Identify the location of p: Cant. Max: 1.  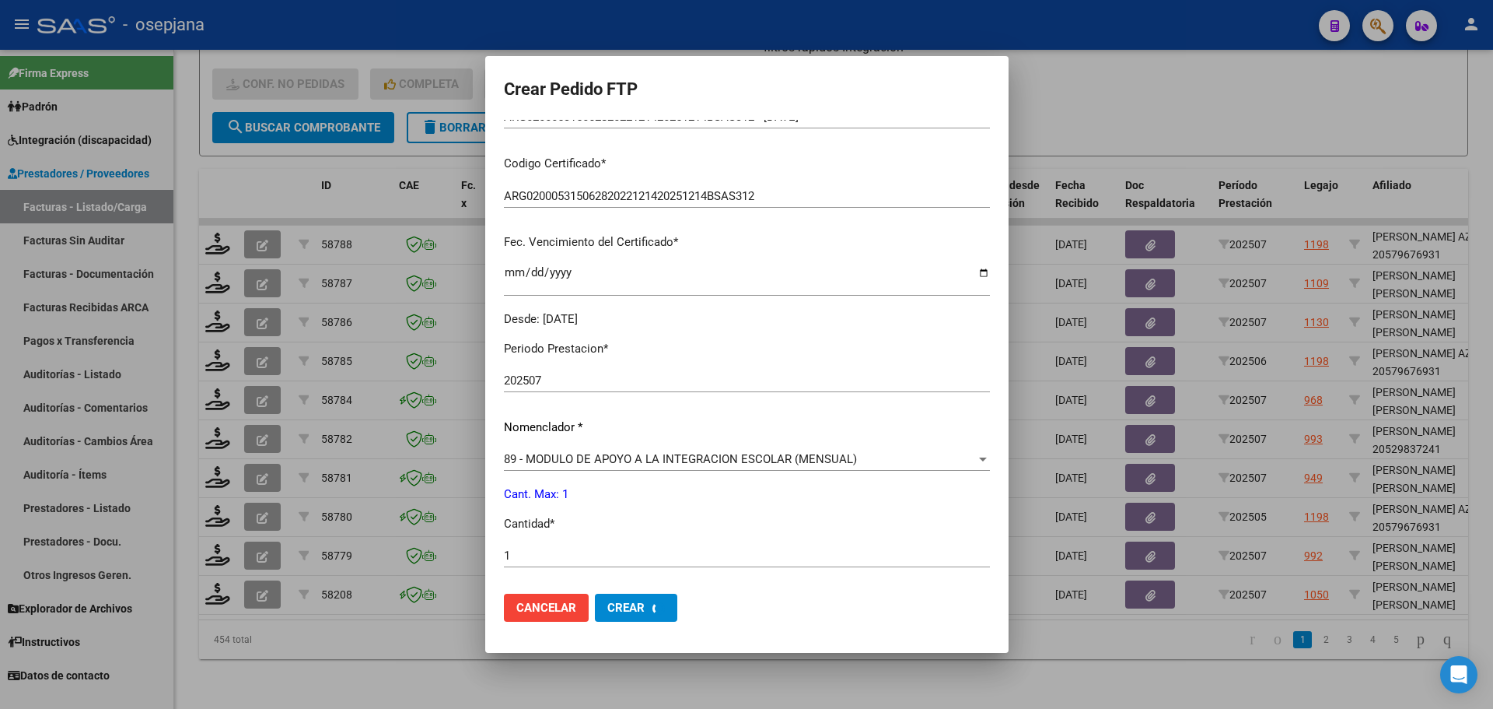
(747, 494).